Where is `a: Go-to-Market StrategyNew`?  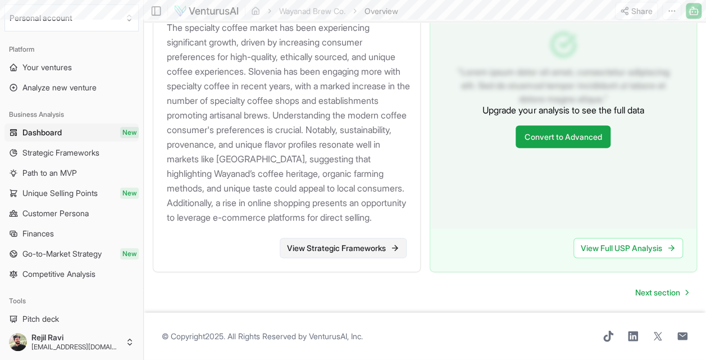
a: Go-to-Market StrategyNew is located at coordinates (71, 254).